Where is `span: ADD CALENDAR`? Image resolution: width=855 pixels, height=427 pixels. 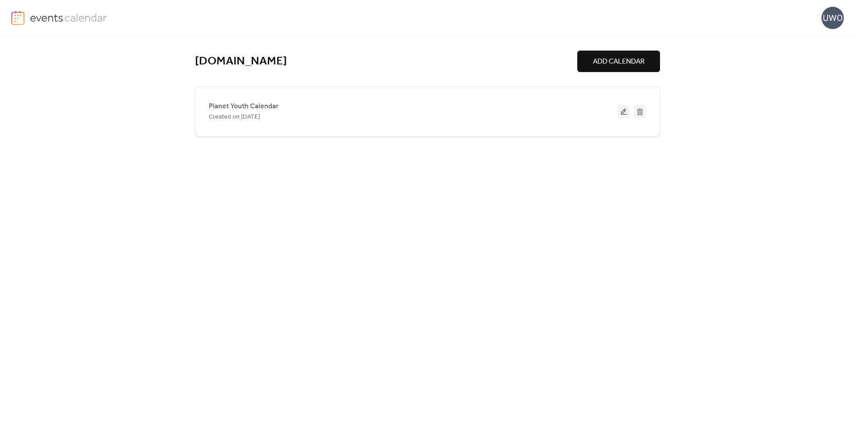
span: ADD CALENDAR is located at coordinates (619, 62).